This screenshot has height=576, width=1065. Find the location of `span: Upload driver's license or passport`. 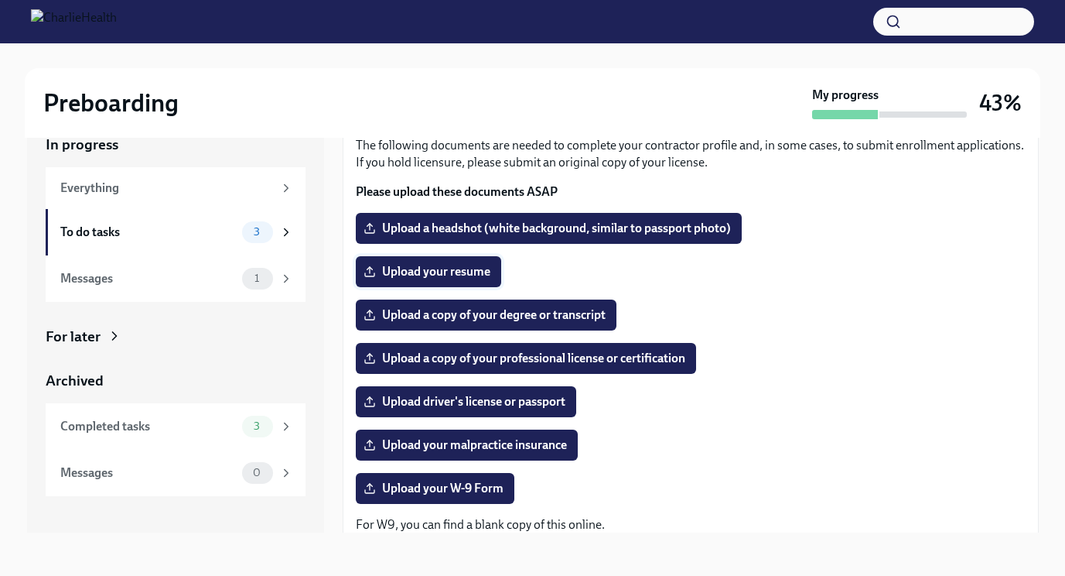

span: Upload driver's license or passport is located at coordinates (466, 402).